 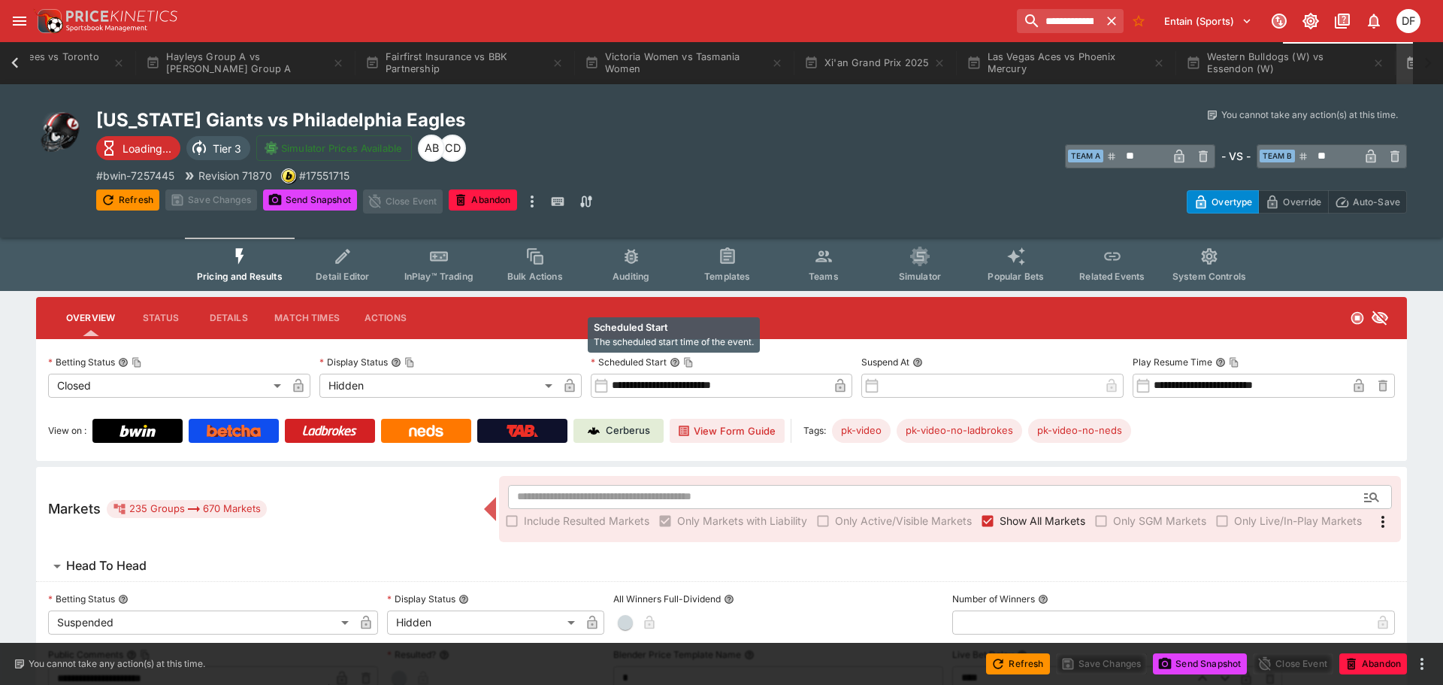 I want to click on h6: - VS -, so click(x=1235, y=156).